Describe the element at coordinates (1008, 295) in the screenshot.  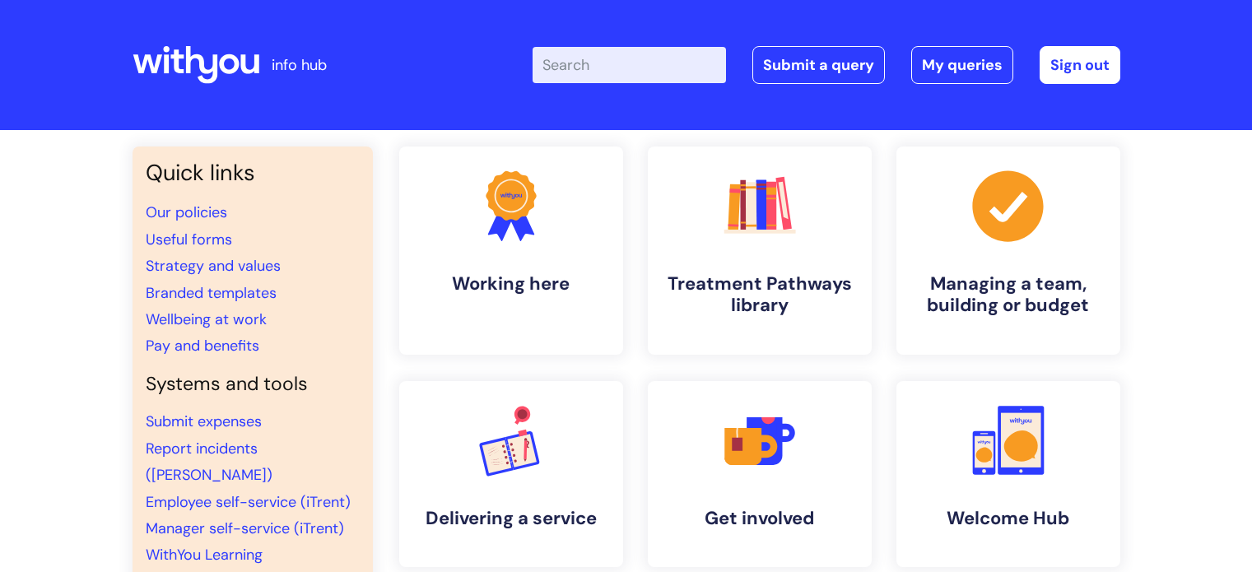
I see `h4: Managing a team, building or budget` at that location.